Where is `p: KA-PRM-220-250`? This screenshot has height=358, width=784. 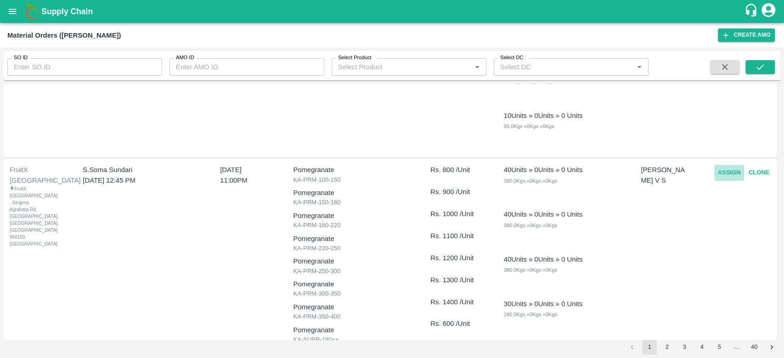 p: KA-PRM-220-250 is located at coordinates (355, 249).